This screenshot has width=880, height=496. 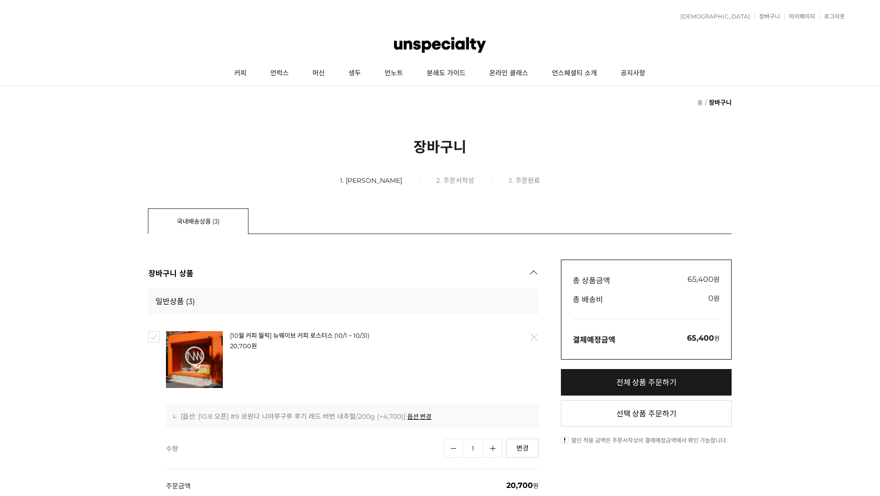 What do you see at coordinates (832, 17) in the screenshot?
I see `a: 로그아웃` at bounding box center [832, 17].